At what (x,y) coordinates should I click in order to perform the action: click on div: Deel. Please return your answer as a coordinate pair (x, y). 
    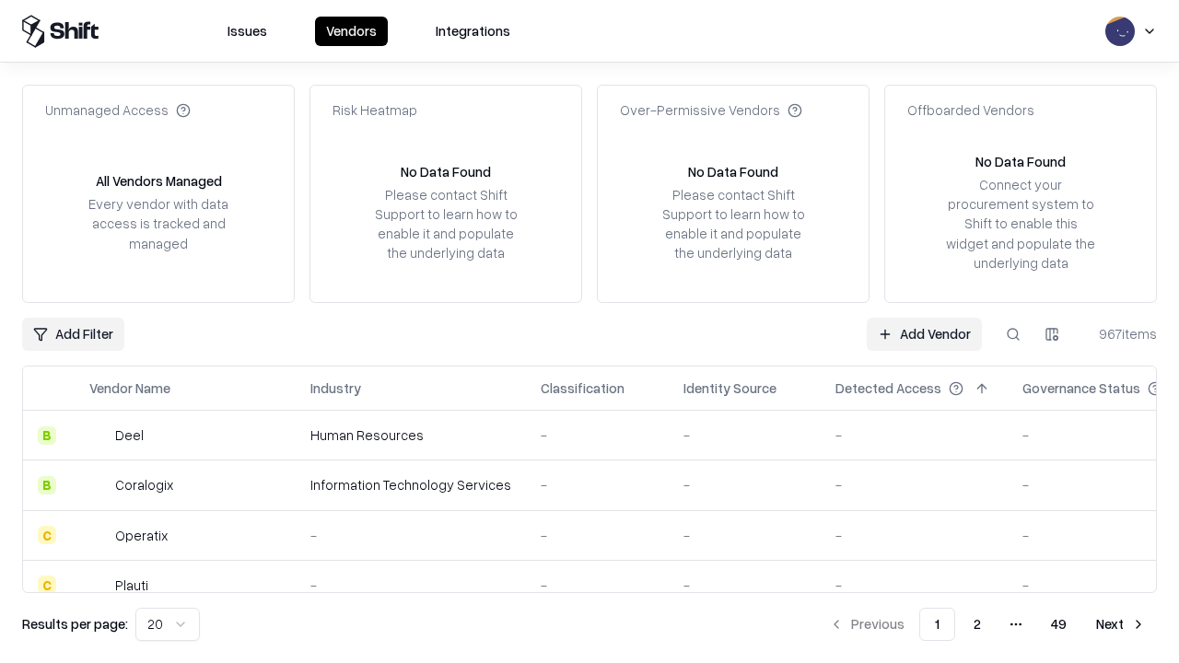
    Looking at the image, I should click on (129, 435).